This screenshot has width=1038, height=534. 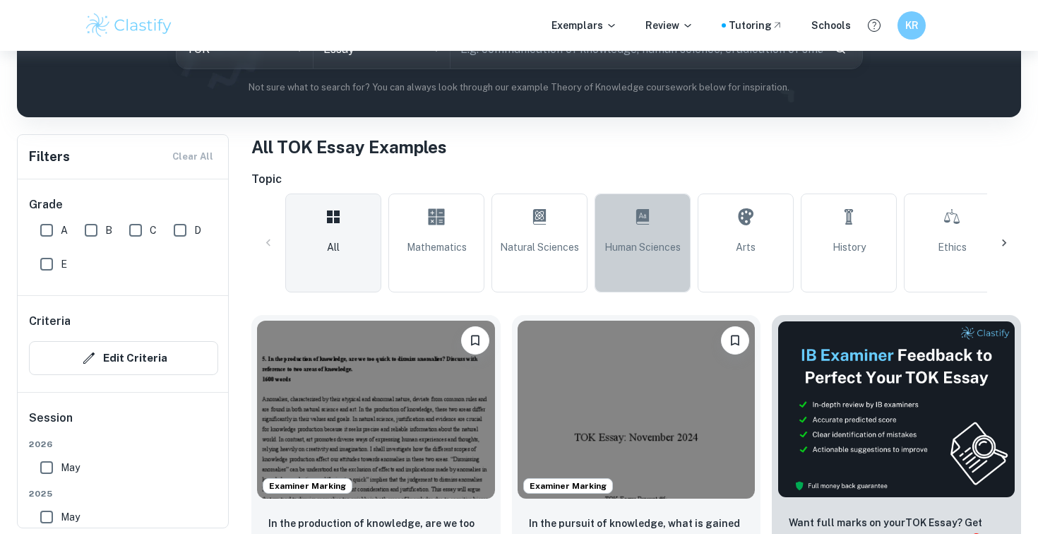 I want to click on h1: All TOK Essay Examples, so click(x=636, y=147).